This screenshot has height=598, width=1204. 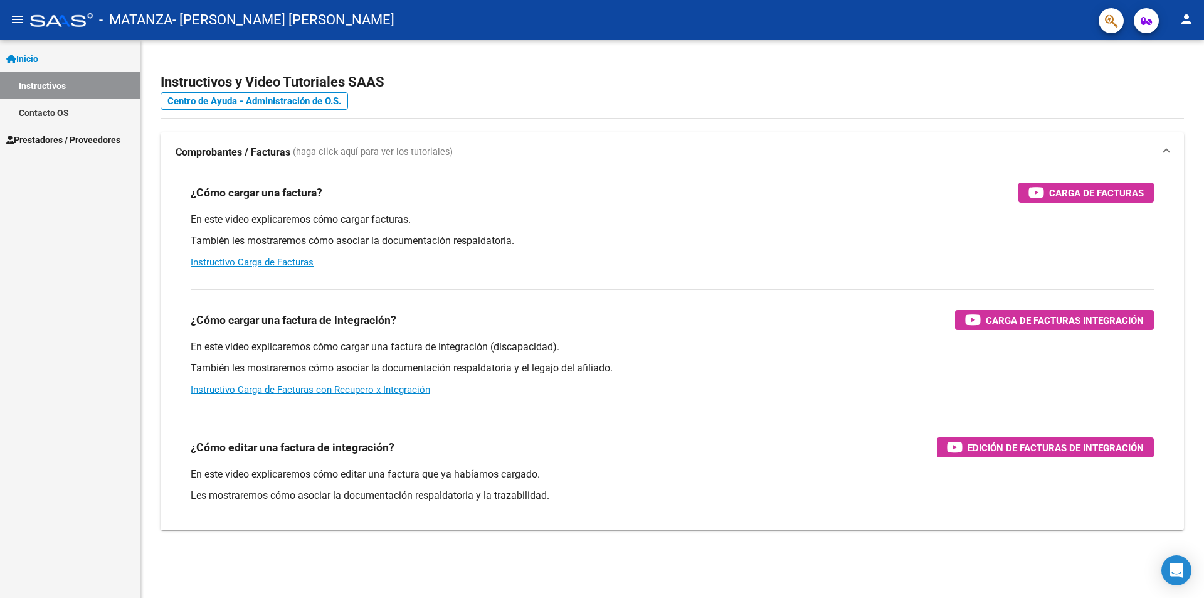 I want to click on span: (haga click aquí para ver los tutoriales), so click(x=372, y=152).